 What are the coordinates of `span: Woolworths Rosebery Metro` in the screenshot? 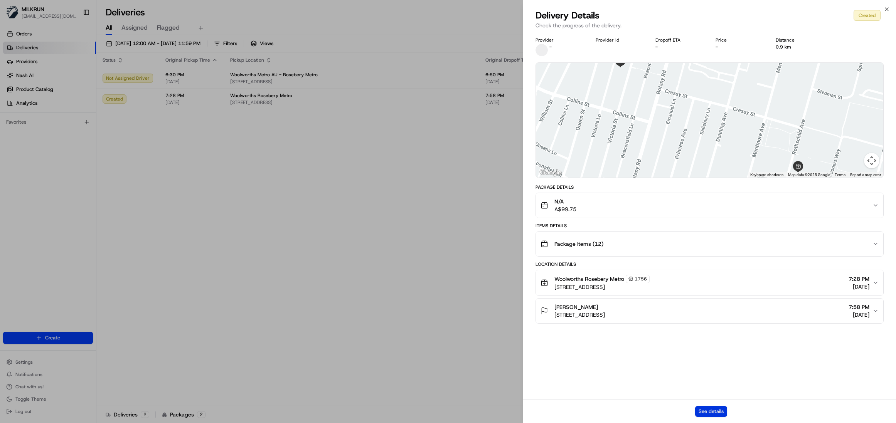 It's located at (589, 279).